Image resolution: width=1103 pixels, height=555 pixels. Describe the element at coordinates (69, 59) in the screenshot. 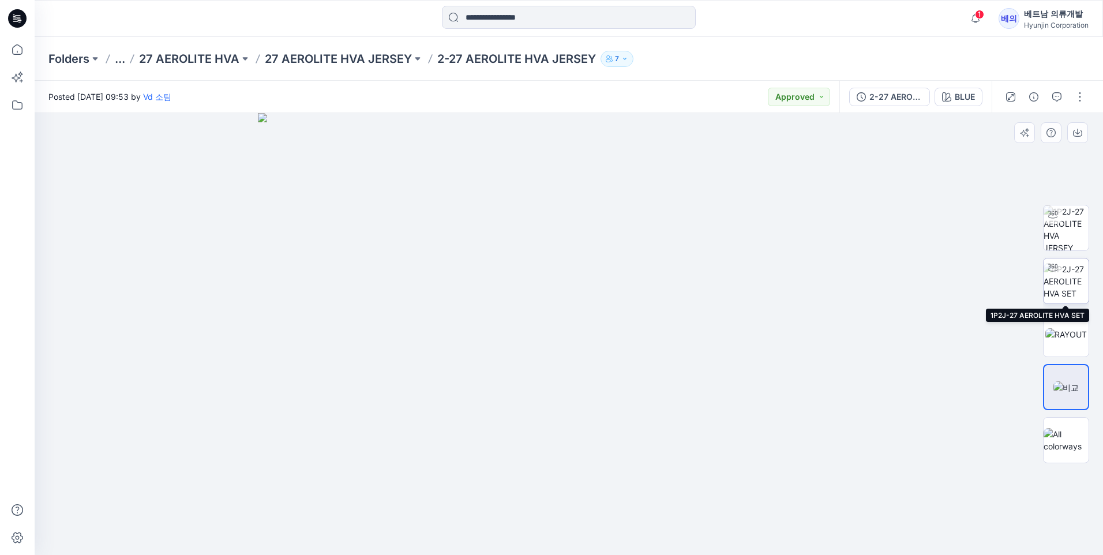

I see `p: Folders` at that location.